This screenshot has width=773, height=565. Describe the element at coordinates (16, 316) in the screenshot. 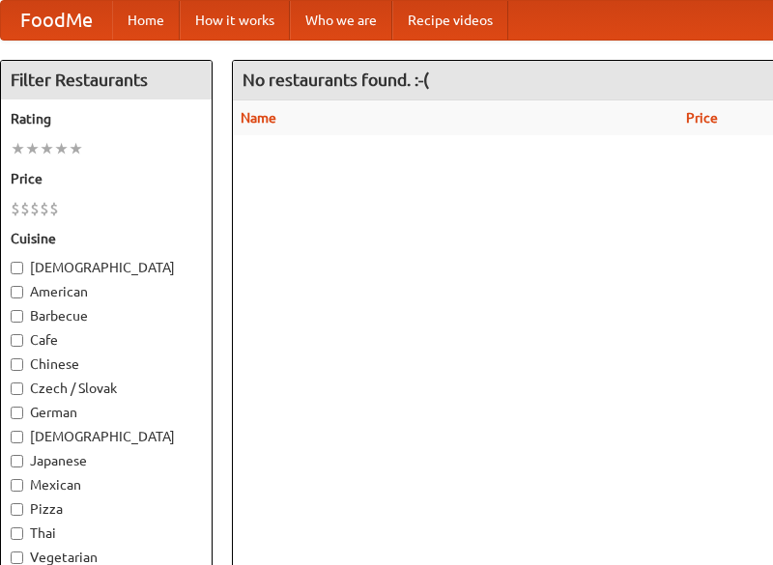

I see `input: Barbecue` at that location.